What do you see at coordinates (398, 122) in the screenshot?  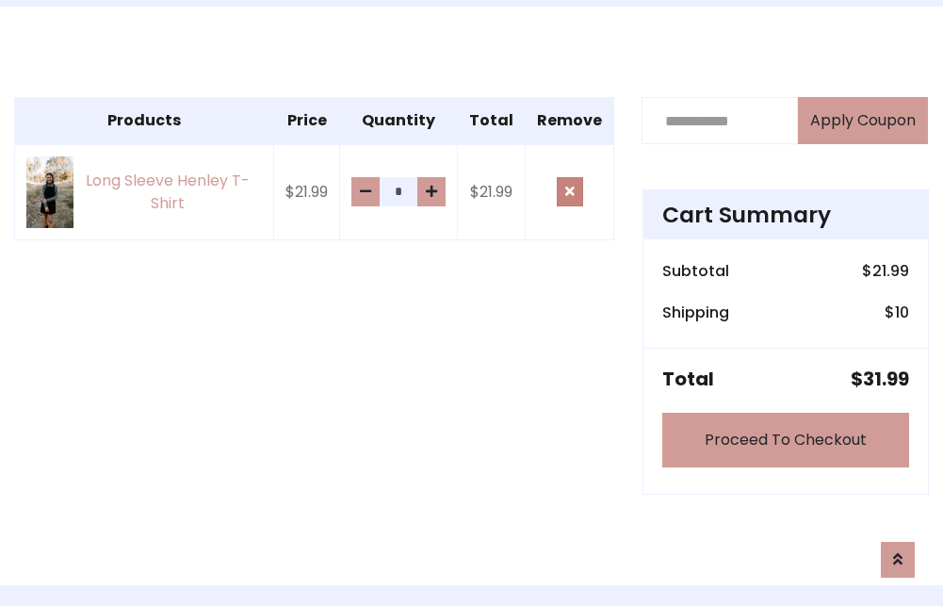 I see `th: Quantity` at bounding box center [398, 122].